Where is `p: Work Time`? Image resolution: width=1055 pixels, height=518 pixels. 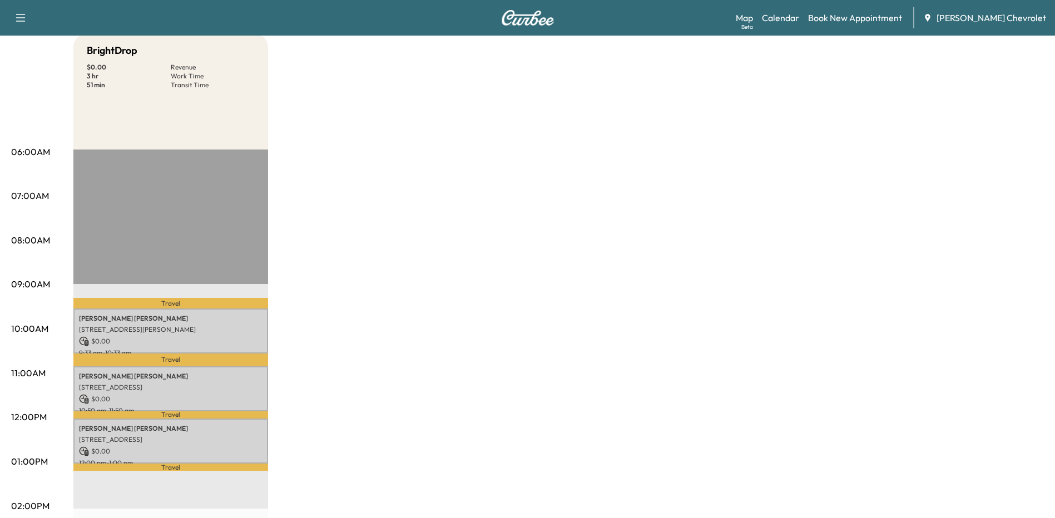 p: Work Time is located at coordinates (212, 76).